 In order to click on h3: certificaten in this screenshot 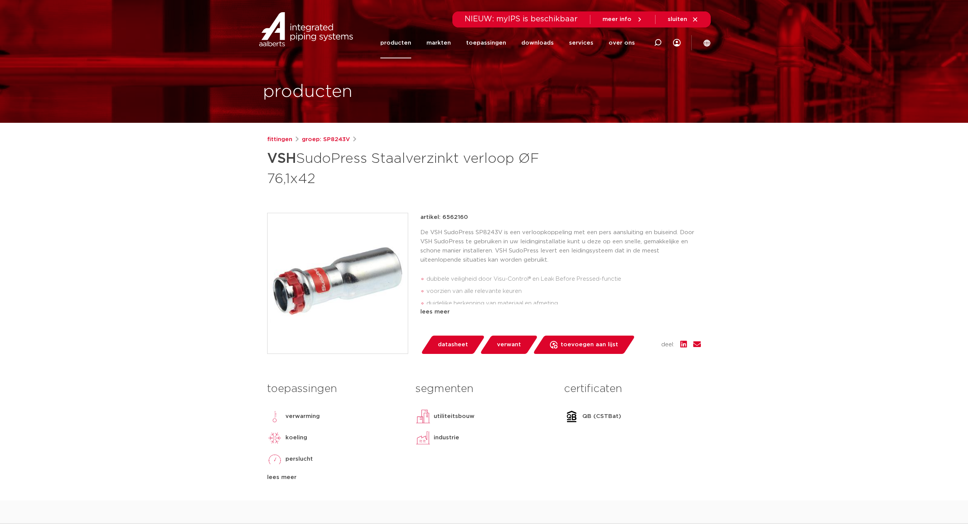, I will do `click(632, 389)`.